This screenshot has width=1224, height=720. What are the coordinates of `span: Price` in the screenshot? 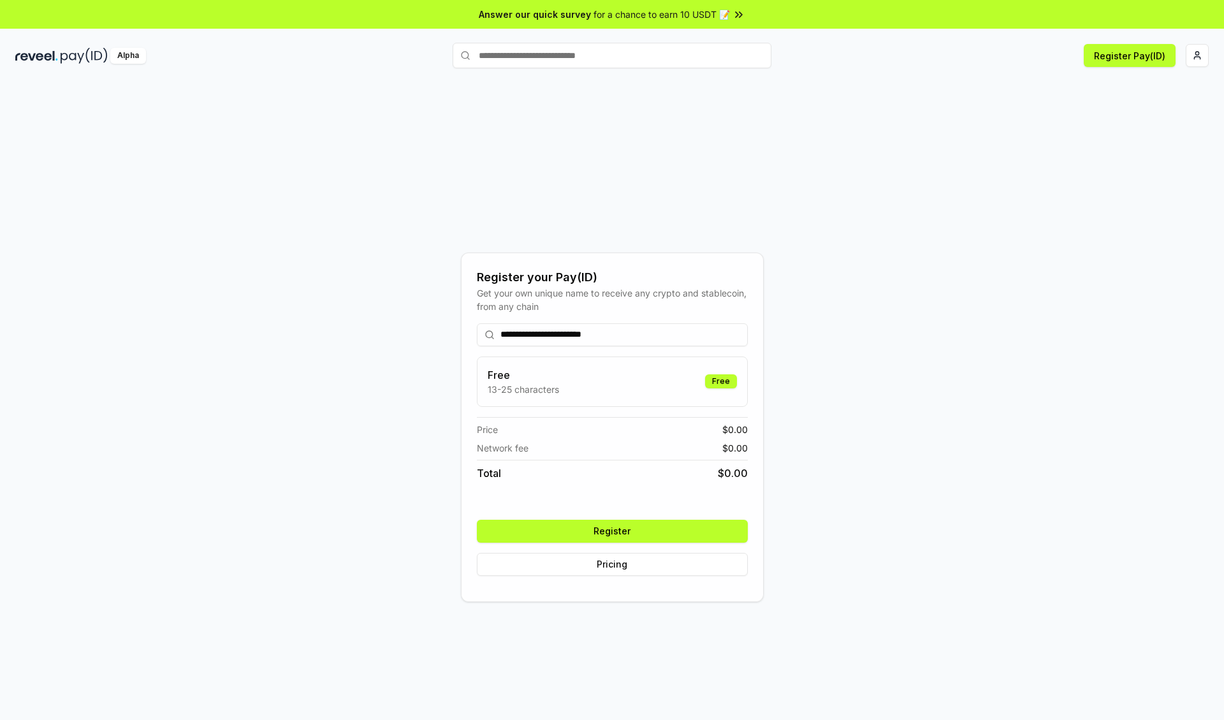 It's located at (487, 429).